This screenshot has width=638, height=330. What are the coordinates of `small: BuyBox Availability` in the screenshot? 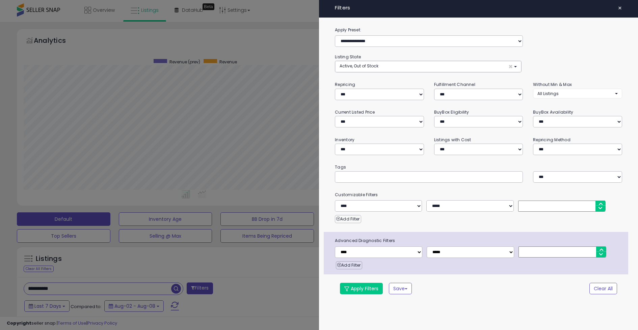 It's located at (553, 112).